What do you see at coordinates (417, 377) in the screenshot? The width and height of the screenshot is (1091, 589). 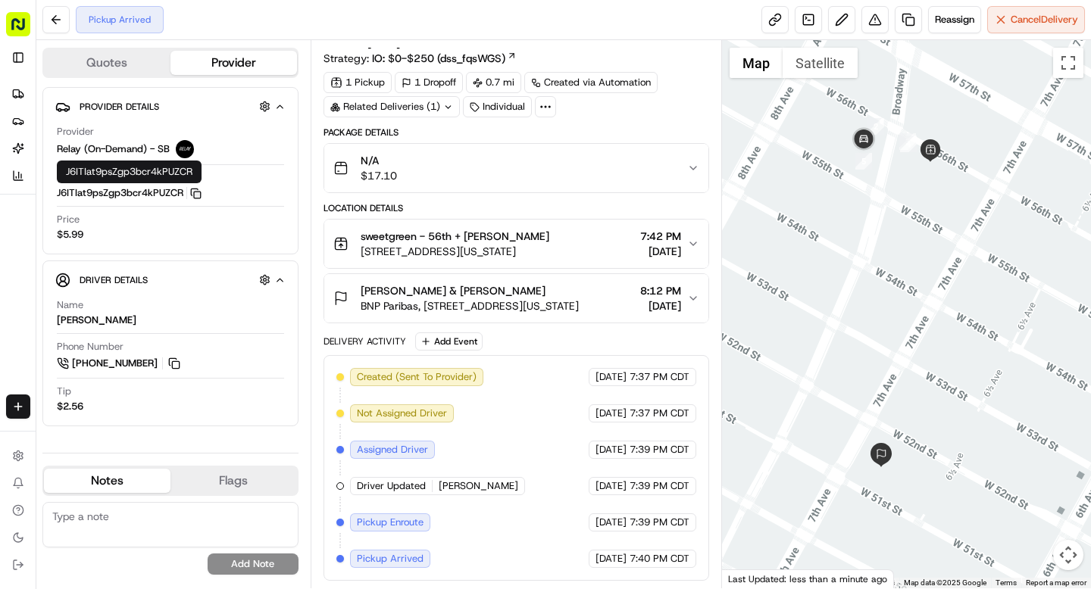 I see `span: Created (Sent To Provider)` at bounding box center [417, 377].